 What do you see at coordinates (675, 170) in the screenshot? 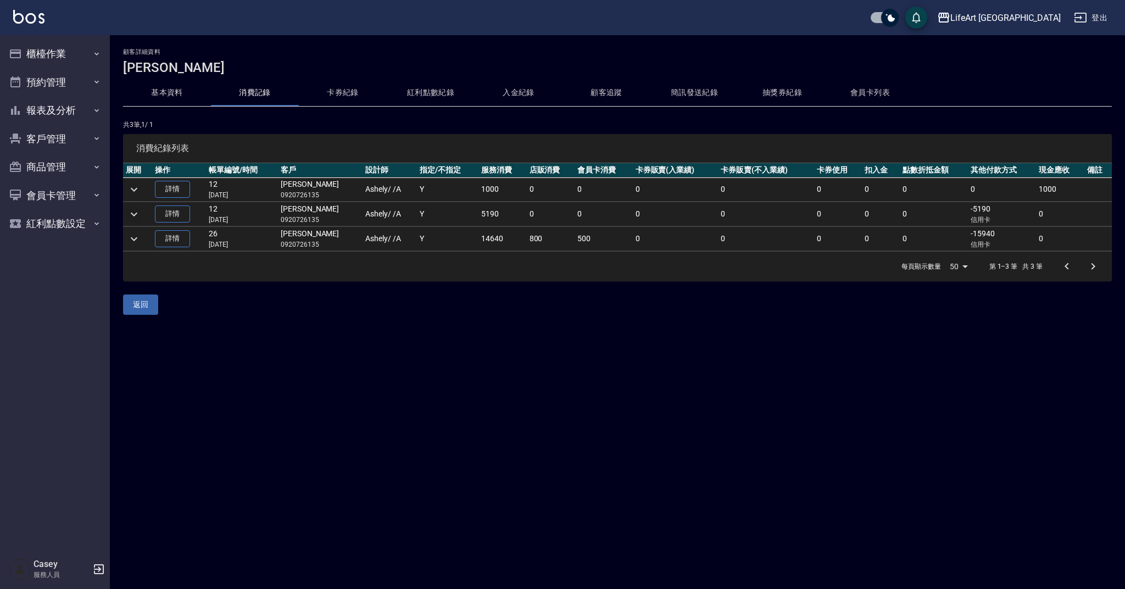
I see `th: 卡券販賣(入業績)` at bounding box center [675, 170].